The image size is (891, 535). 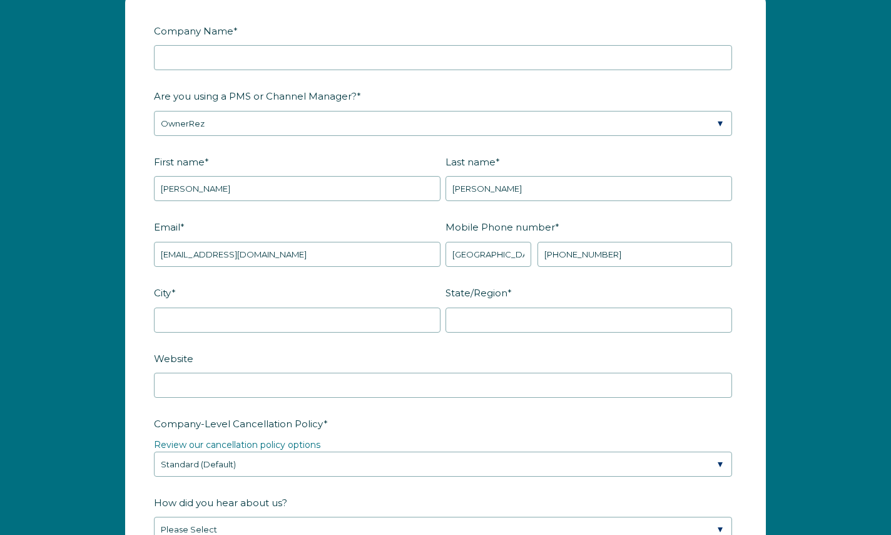 What do you see at coordinates (471, 162) in the screenshot?
I see `span: Last name` at bounding box center [471, 162].